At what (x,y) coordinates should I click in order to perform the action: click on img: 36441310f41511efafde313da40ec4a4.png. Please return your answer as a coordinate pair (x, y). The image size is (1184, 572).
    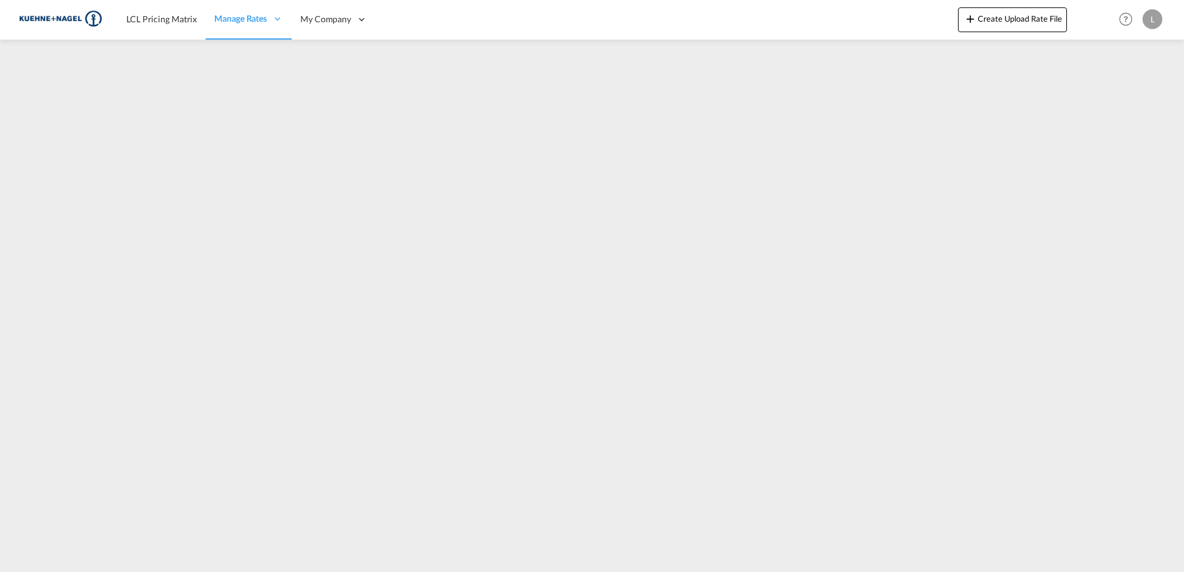
    Looking at the image, I should click on (60, 19).